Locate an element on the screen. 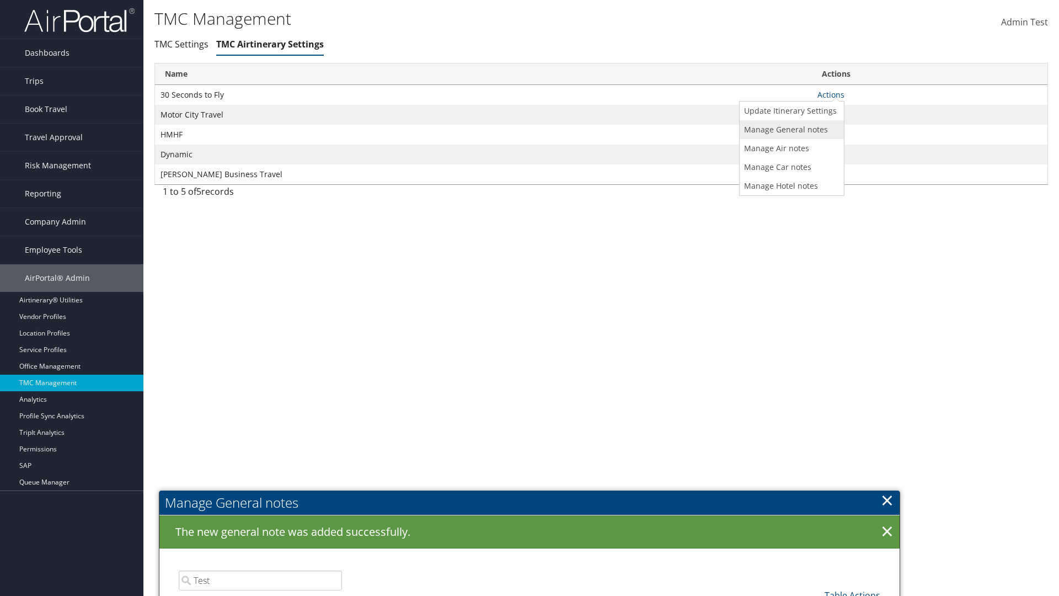  a: Manage Air notes is located at coordinates (791, 148).